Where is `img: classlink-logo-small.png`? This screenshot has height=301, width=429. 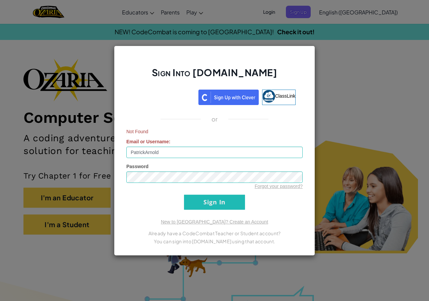
img: classlink-logo-small.png is located at coordinates (269, 96).